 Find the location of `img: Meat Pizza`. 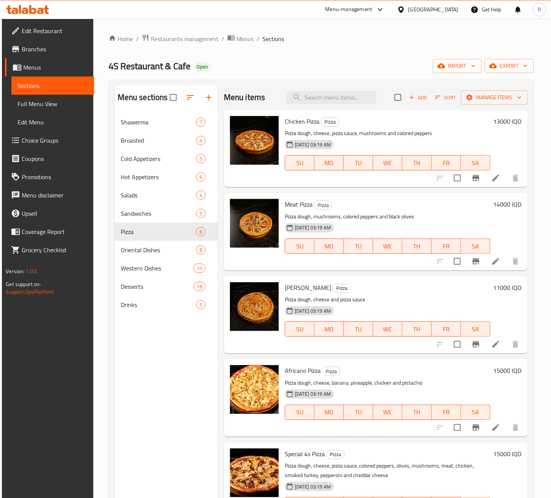

img: Meat Pizza is located at coordinates (254, 224).